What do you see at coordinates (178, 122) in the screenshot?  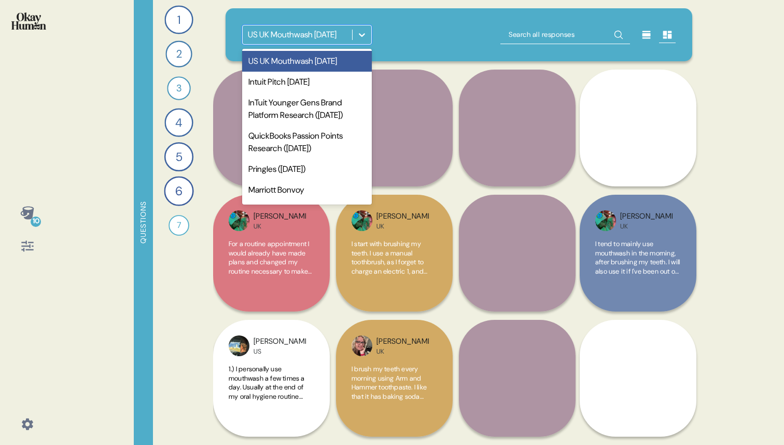 I see `div: 4` at bounding box center [178, 122].